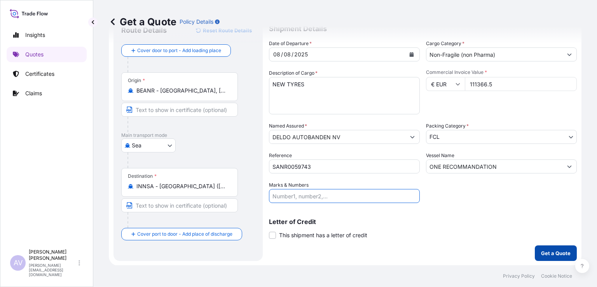 This screenshot has height=287, width=597. What do you see at coordinates (556, 253) in the screenshot?
I see `button: Get a Quote` at bounding box center [556, 253].